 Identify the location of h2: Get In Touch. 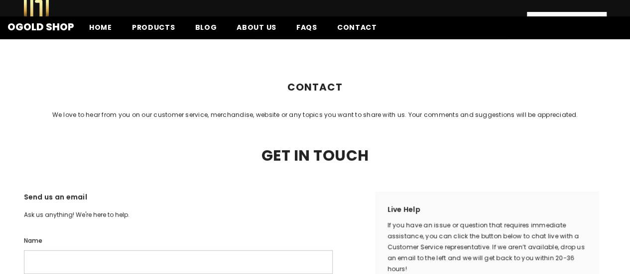
(315, 156).